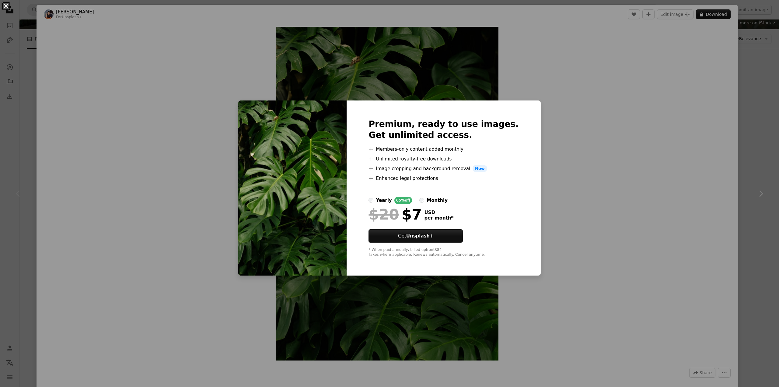 The image size is (779, 387). I want to click on li: Members-only content added monthly, so click(443, 149).